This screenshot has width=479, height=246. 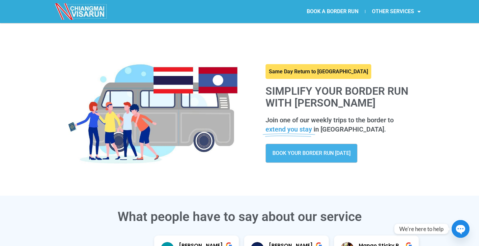 What do you see at coordinates (333, 12) in the screenshot?
I see `nav: Menu` at bounding box center [333, 12].